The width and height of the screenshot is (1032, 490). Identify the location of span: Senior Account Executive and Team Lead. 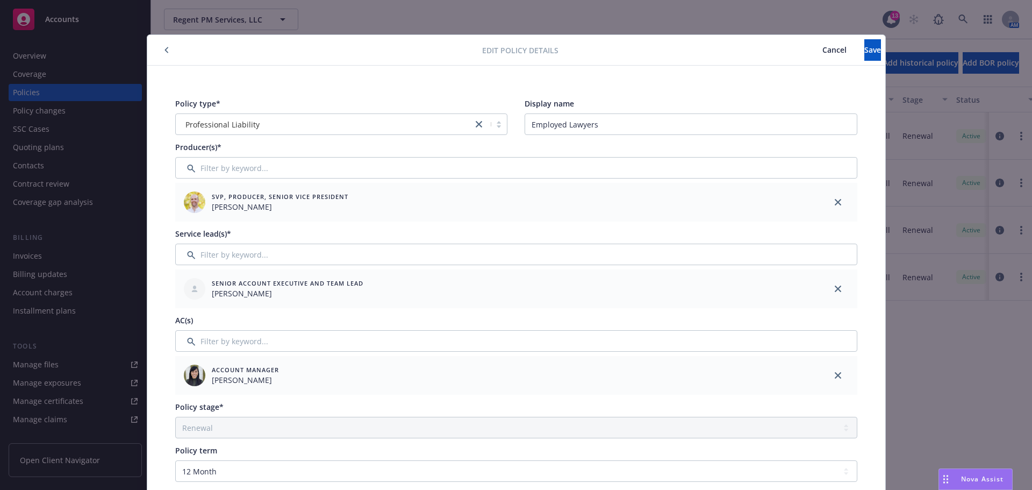
(288, 283).